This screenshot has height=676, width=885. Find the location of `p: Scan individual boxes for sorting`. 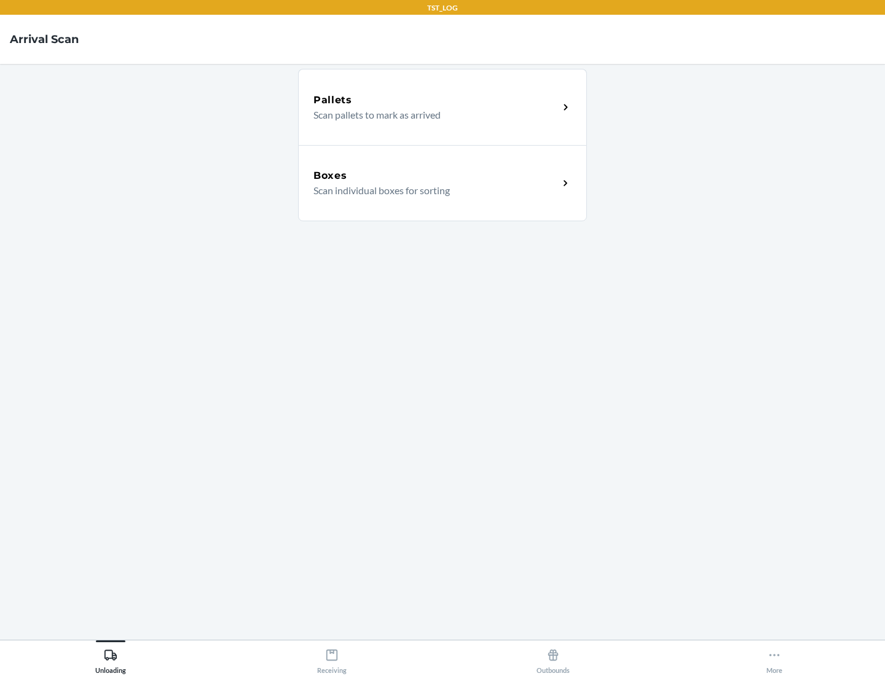

p: Scan individual boxes for sorting is located at coordinates (431, 191).